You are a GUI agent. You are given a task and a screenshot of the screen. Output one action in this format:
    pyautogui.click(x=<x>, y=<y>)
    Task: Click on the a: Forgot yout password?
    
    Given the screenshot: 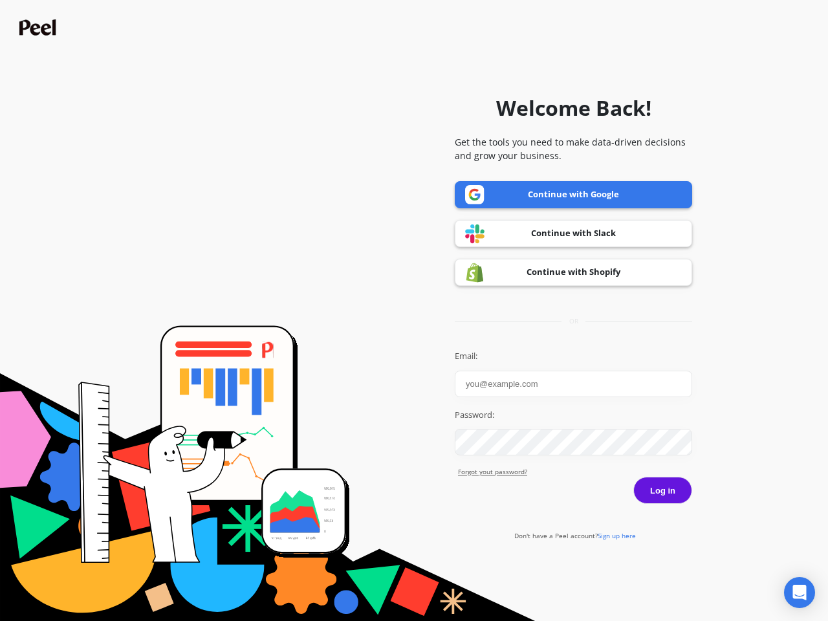 What is the action you would take?
    pyautogui.click(x=575, y=471)
    